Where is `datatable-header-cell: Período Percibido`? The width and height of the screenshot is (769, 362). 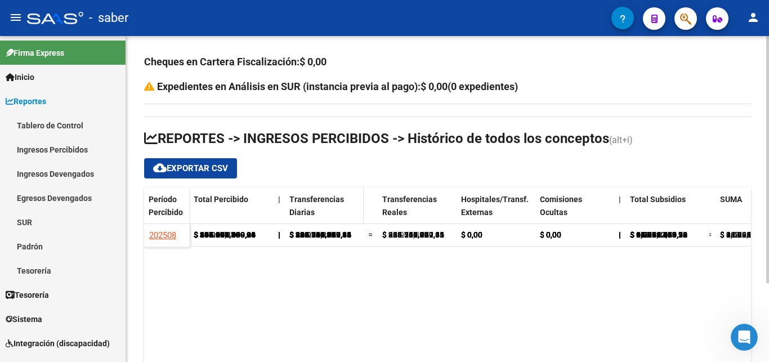
datatable-header-cell: Período Percibido is located at coordinates (167, 211).